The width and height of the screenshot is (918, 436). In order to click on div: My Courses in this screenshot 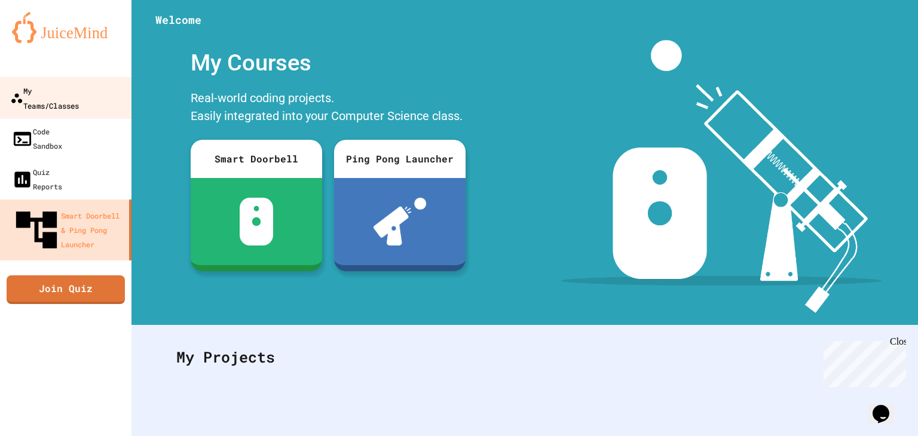, I will do `click(328, 63)`.